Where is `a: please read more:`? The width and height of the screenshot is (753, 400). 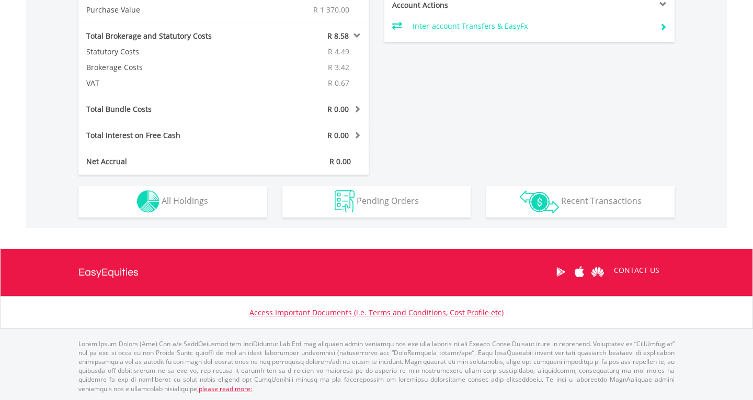 a: please read more: is located at coordinates (225, 389).